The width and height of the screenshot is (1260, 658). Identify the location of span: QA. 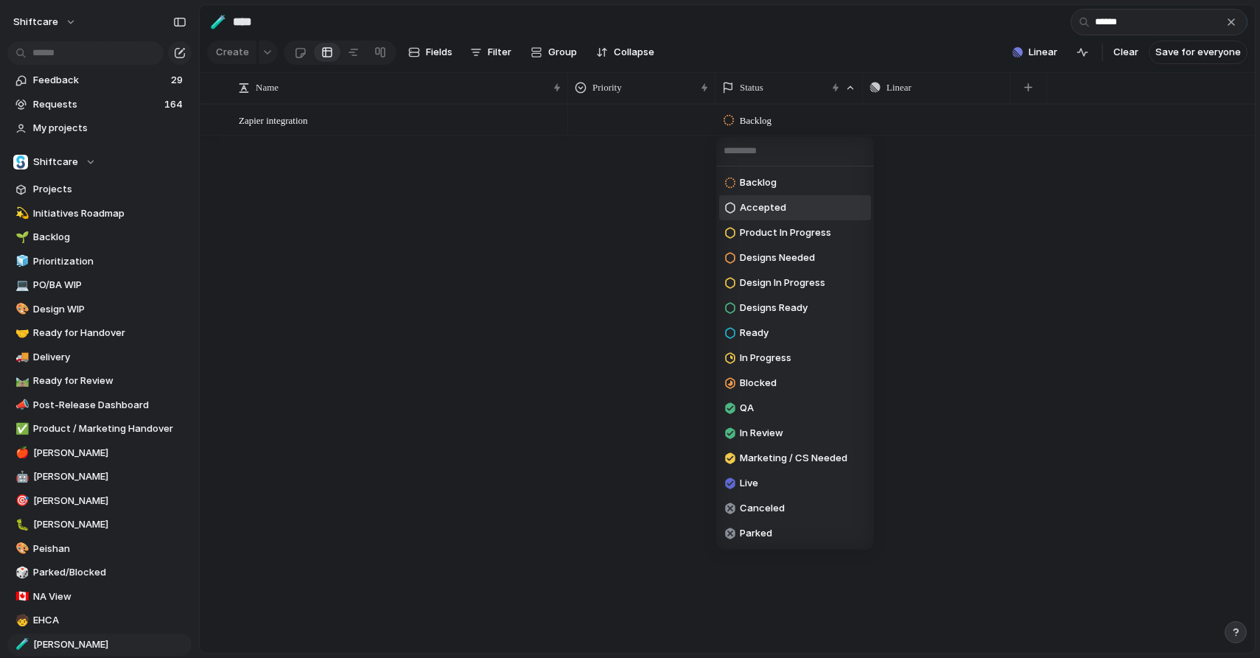
(747, 408).